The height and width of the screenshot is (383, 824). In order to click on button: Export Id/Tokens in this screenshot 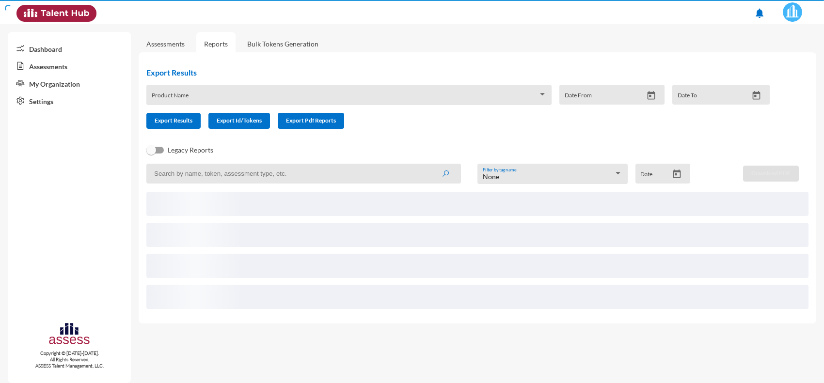, I will do `click(239, 121)`.